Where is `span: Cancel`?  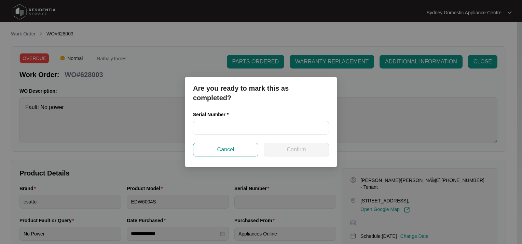 span: Cancel is located at coordinates (226, 150).